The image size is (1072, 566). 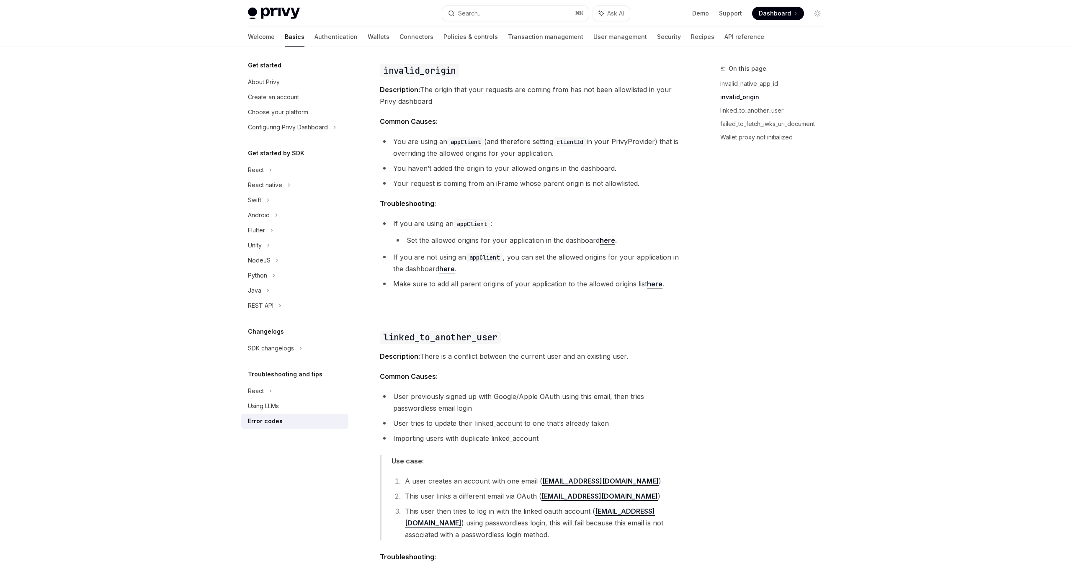 I want to click on a: Authentication, so click(x=336, y=37).